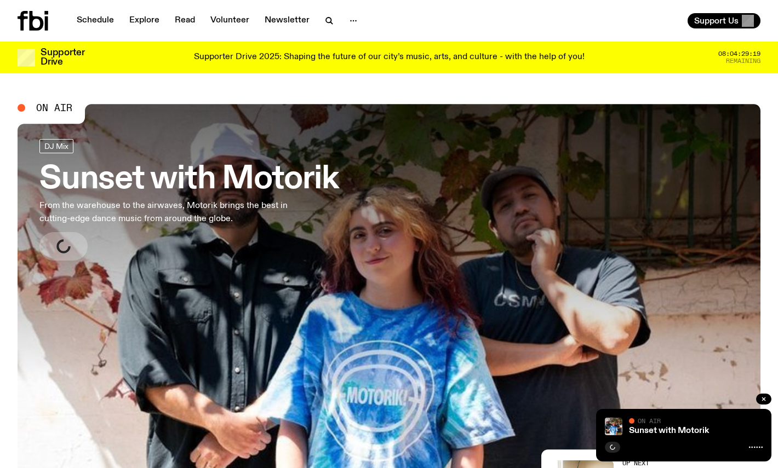 This screenshot has height=468, width=778. Describe the element at coordinates (56, 146) in the screenshot. I see `a: DJ Mix` at that location.